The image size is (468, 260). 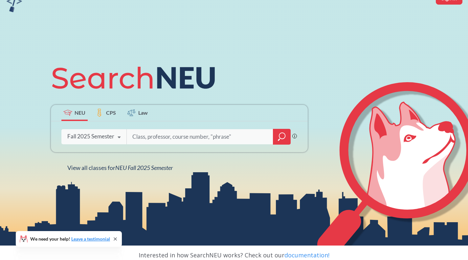 I want to click on span: Law, so click(x=143, y=112).